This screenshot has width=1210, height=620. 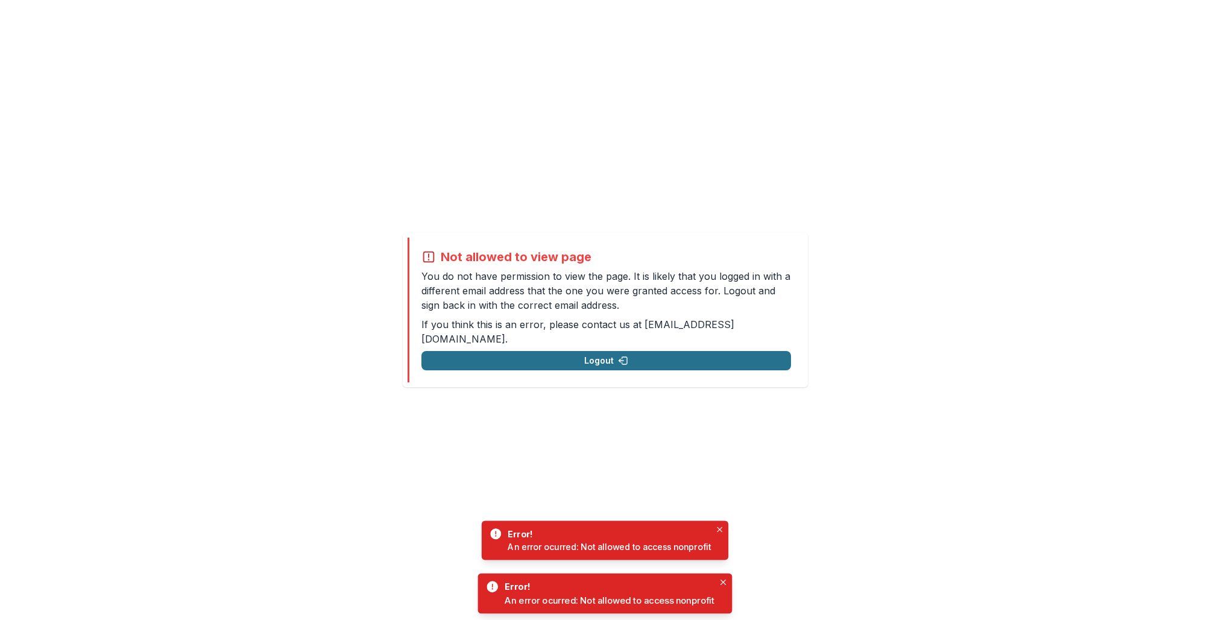 I want to click on p: If you think this is an error, please contact us at ., so click(x=606, y=332).